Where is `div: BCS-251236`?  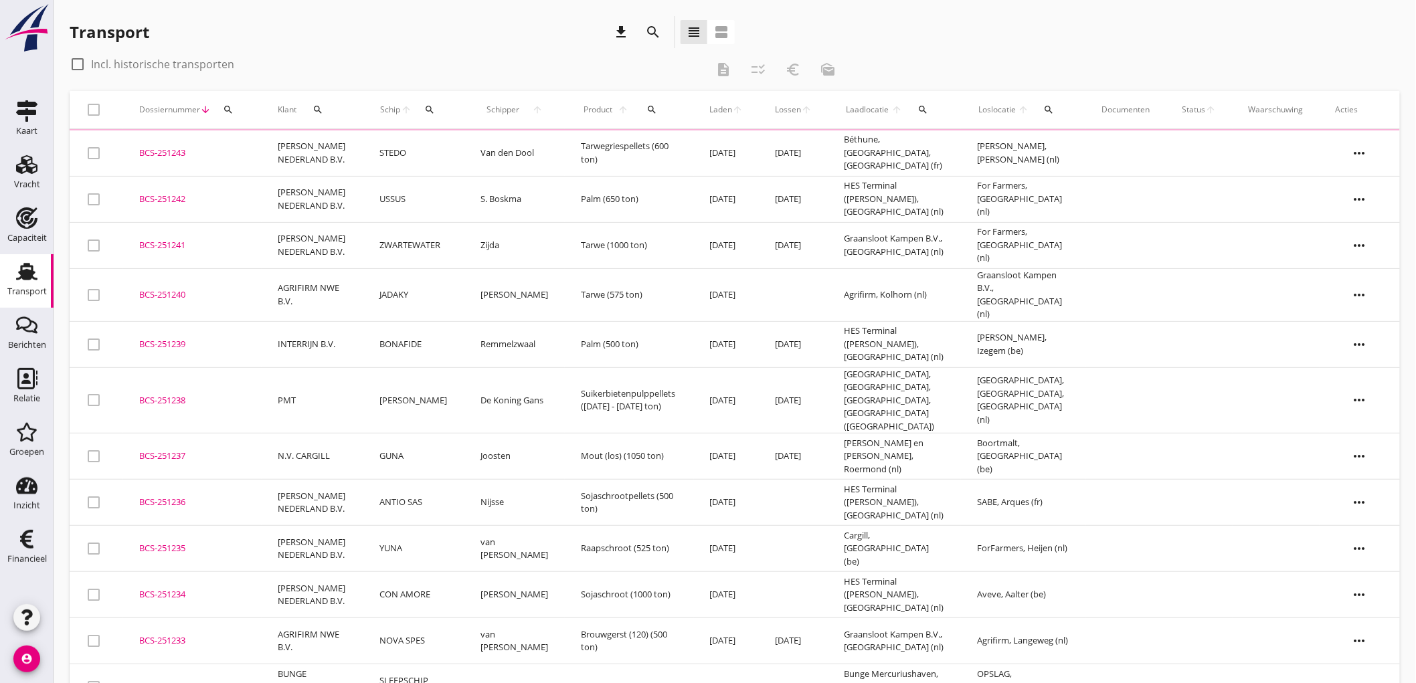 div: BCS-251236 is located at coordinates (192, 502).